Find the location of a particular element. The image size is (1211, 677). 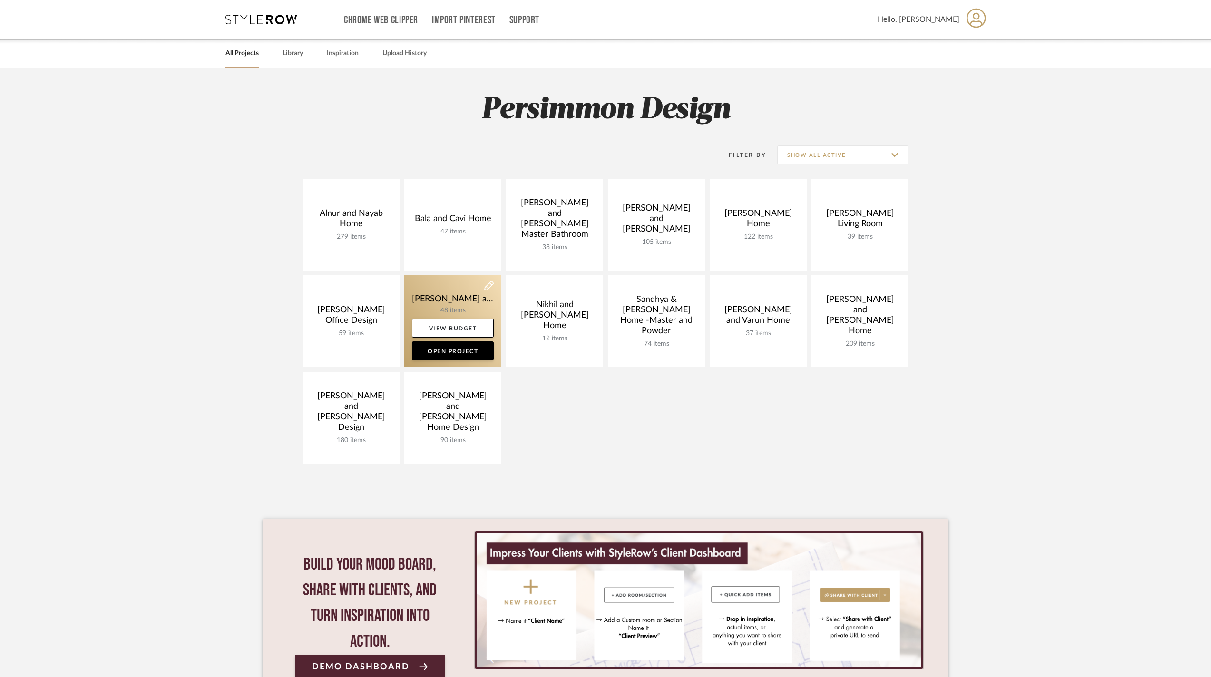

a: Library is located at coordinates (293, 53).